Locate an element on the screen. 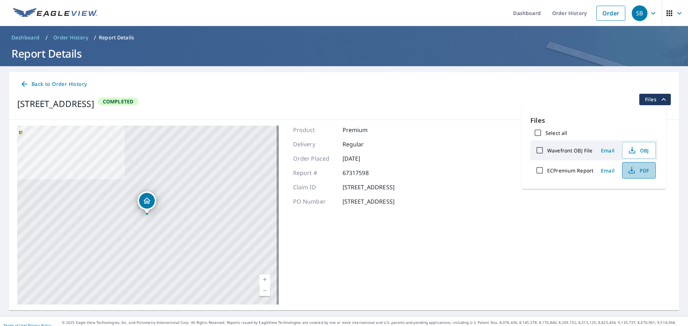 Image resolution: width=688 pixels, height=326 pixels. label: ECPremium Report is located at coordinates (570, 171).